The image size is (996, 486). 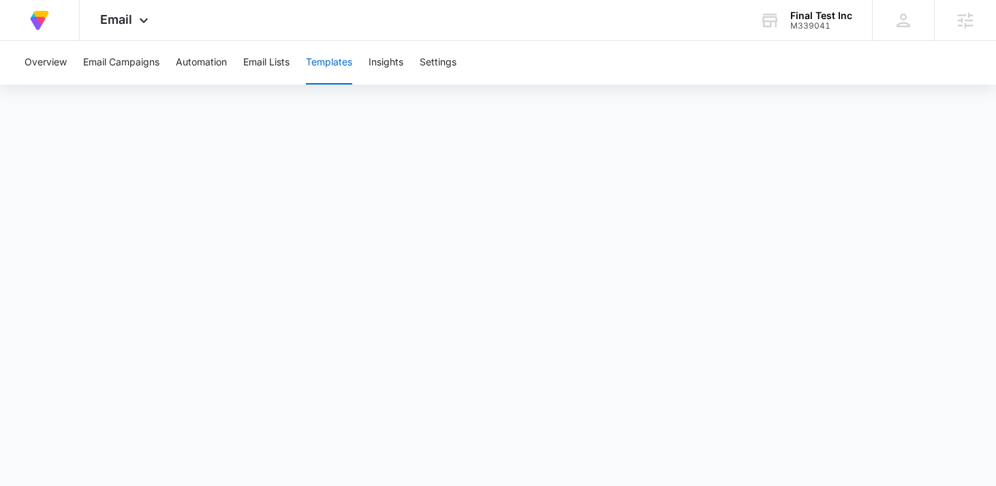 I want to click on button: Settings, so click(x=438, y=63).